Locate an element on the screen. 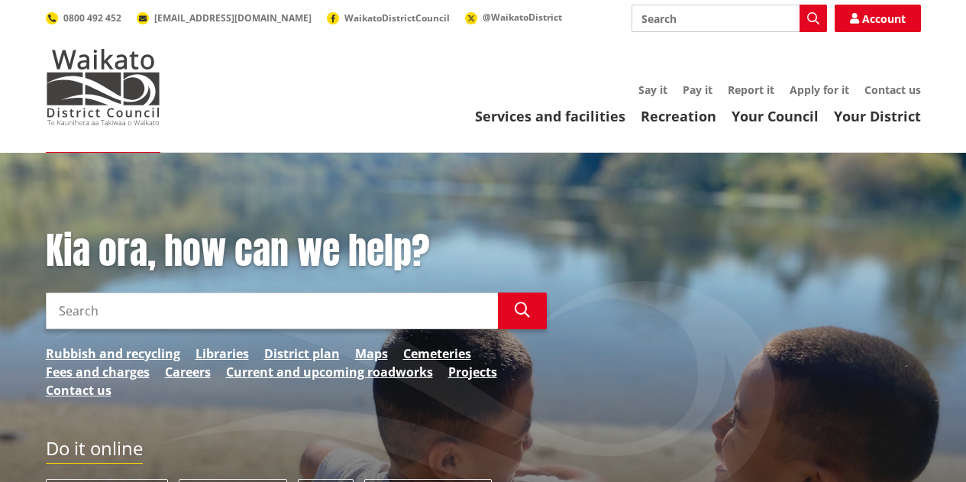  span: @WaikatoDistrict is located at coordinates (522, 17).